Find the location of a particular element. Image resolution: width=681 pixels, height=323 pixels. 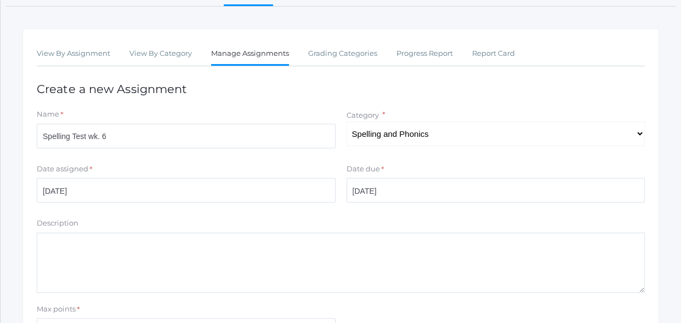

a: Progress Report is located at coordinates (424, 54).